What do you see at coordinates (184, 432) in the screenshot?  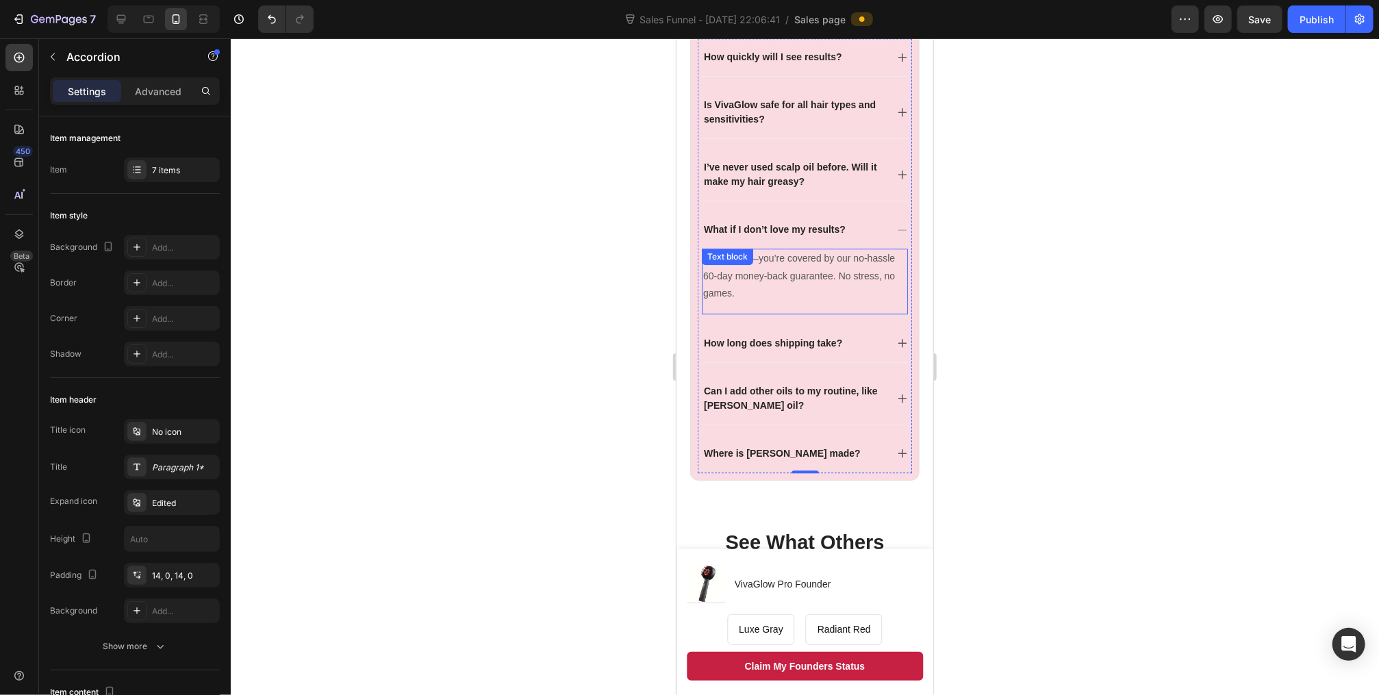 I see `div: No icon` at bounding box center [184, 432].